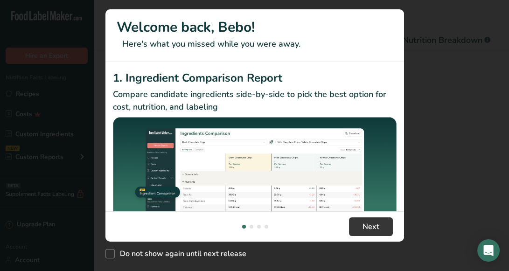 This screenshot has height=271, width=509. I want to click on button: Next, so click(371, 227).